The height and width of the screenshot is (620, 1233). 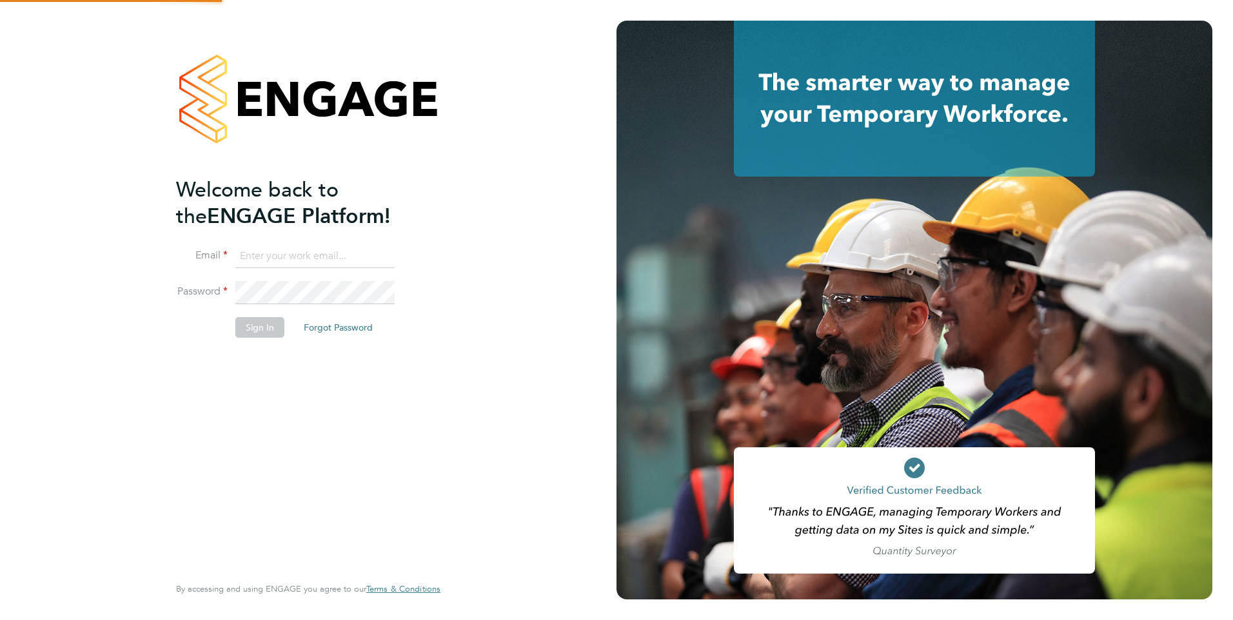 I want to click on label: Email, so click(x=202, y=255).